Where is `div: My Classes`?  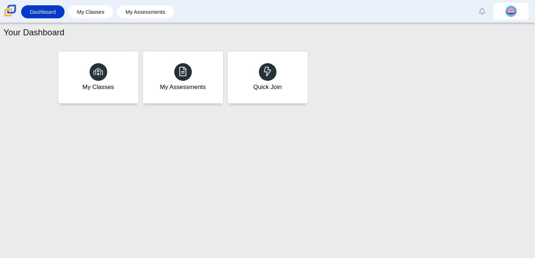 div: My Classes is located at coordinates (98, 87).